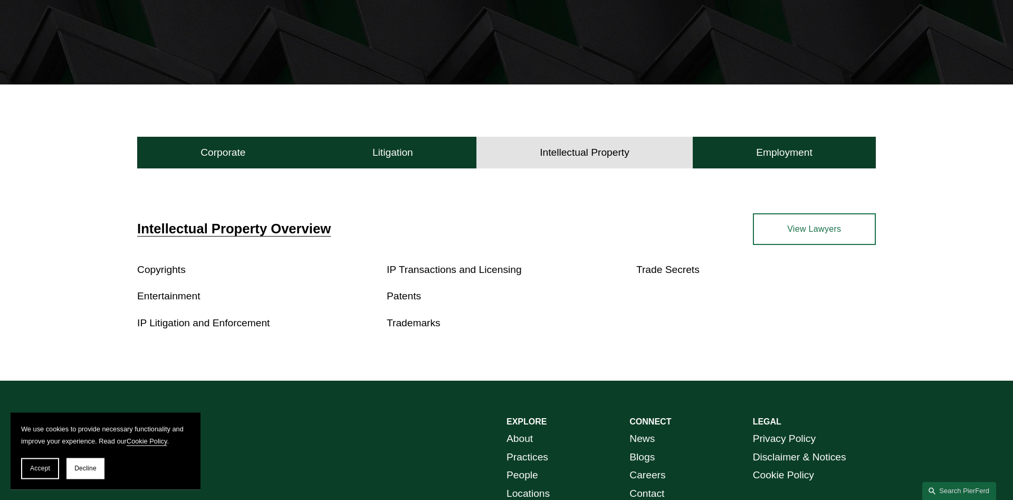 This screenshot has height=500, width=1013. What do you see at coordinates (526, 421) in the screenshot?
I see `strong: EXPLORE` at bounding box center [526, 421].